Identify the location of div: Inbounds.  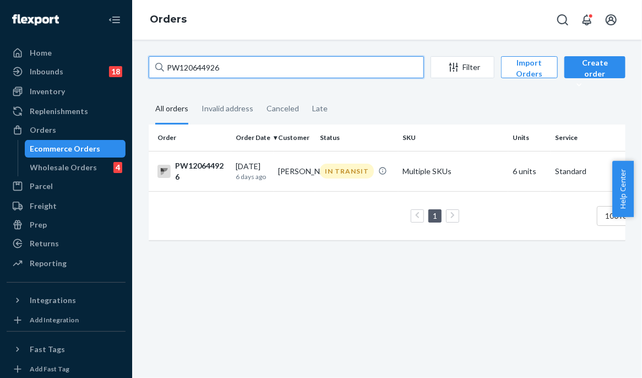
(46, 72).